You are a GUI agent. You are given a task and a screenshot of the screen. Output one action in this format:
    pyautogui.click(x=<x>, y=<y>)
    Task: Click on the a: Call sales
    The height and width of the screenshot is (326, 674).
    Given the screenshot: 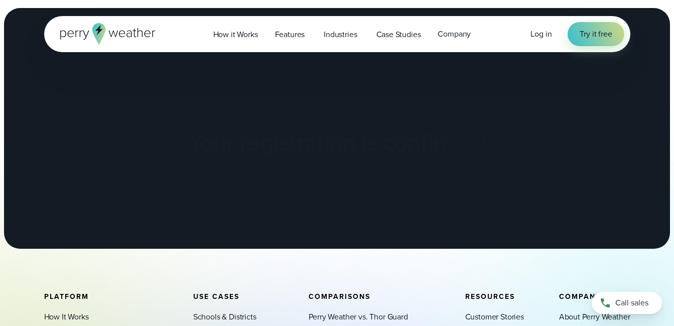 What is the action you would take?
    pyautogui.click(x=627, y=303)
    